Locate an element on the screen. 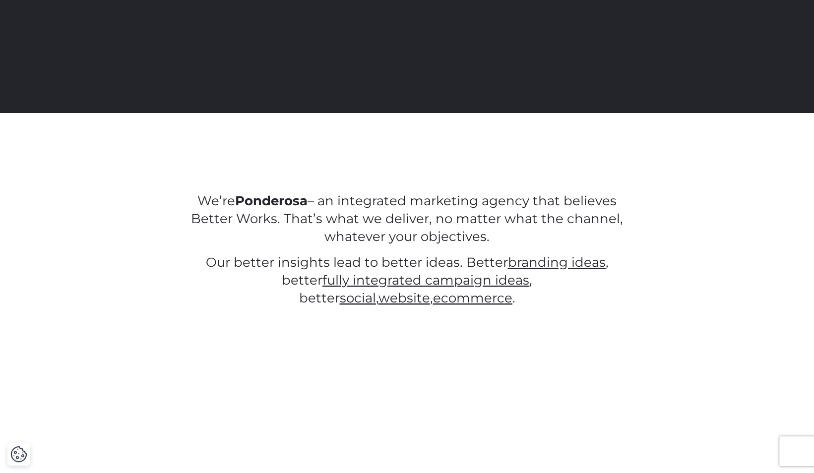 The image size is (814, 473). a: website is located at coordinates (404, 298).